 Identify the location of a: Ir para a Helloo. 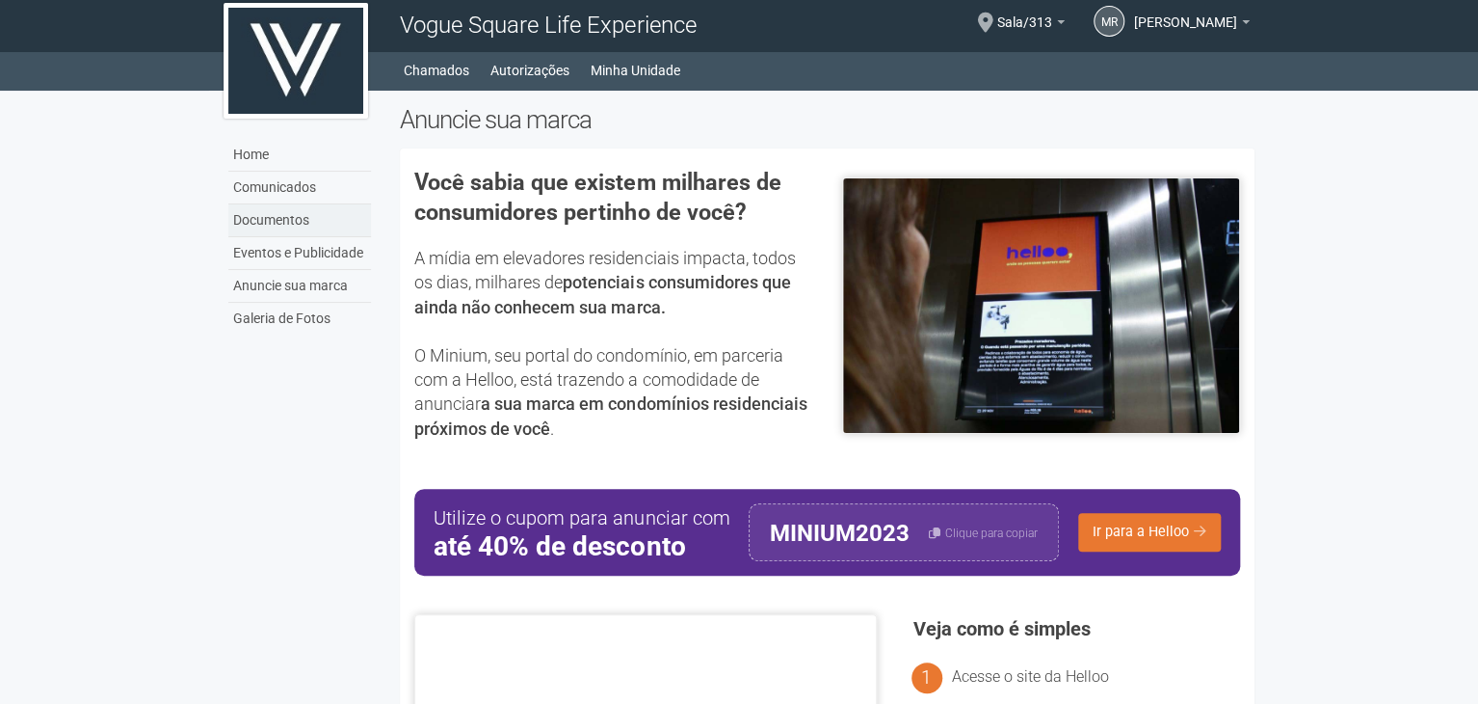
(1150, 532).